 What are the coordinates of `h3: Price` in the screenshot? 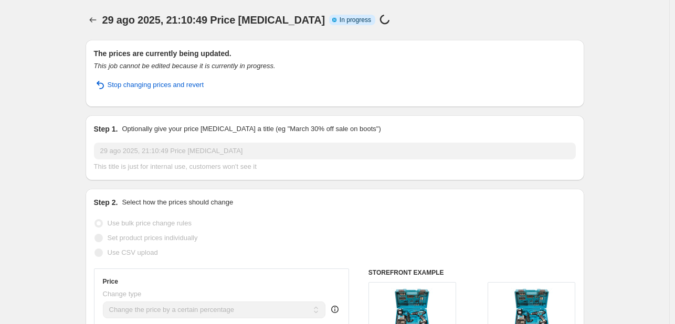 It's located at (110, 282).